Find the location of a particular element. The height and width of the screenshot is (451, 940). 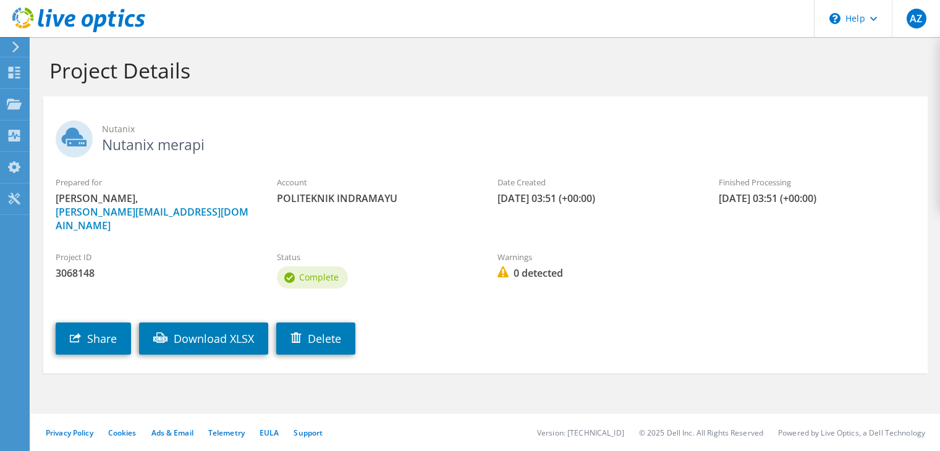

a: Cookies is located at coordinates (122, 433).